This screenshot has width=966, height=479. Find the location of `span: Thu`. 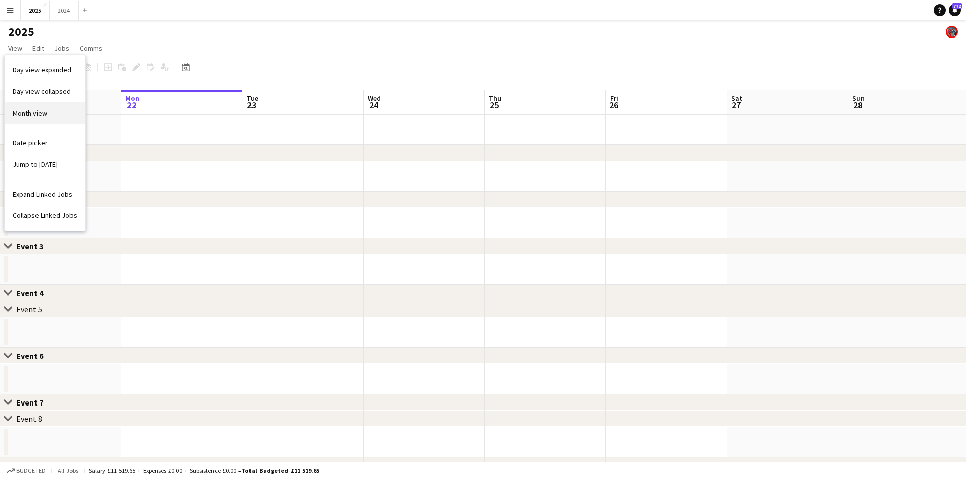

span: Thu is located at coordinates (495, 98).